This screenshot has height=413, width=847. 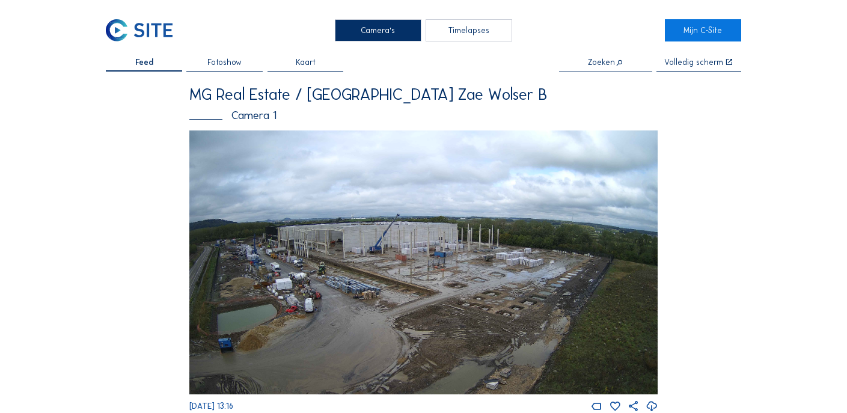 I want to click on img: C-SITE Logo, so click(x=139, y=30).